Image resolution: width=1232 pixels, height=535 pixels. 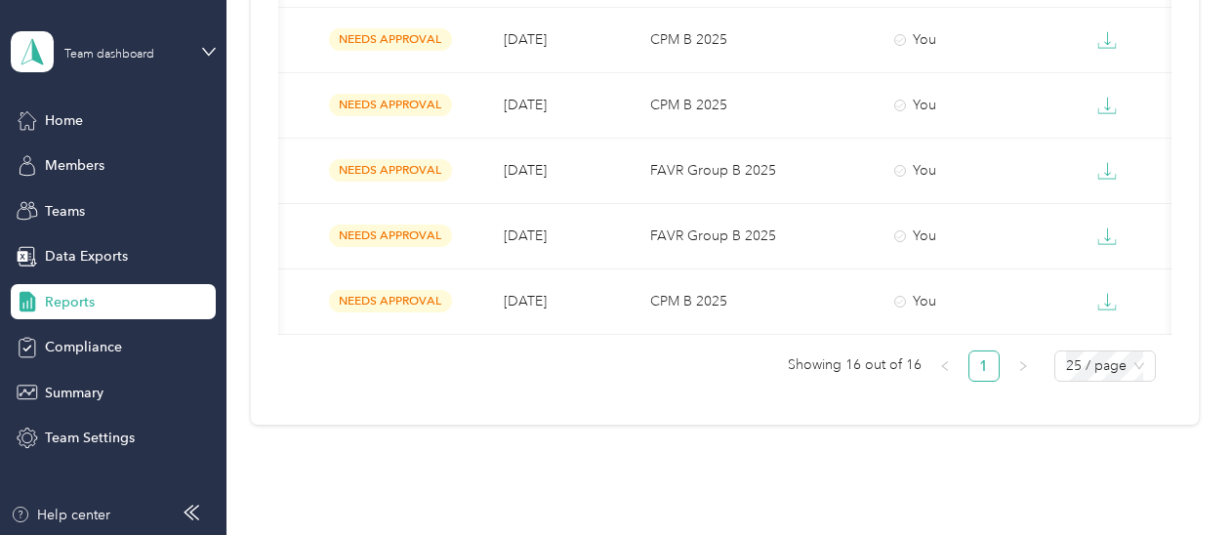 What do you see at coordinates (109, 55) in the screenshot?
I see `div: Team dashboard` at bounding box center [109, 55].